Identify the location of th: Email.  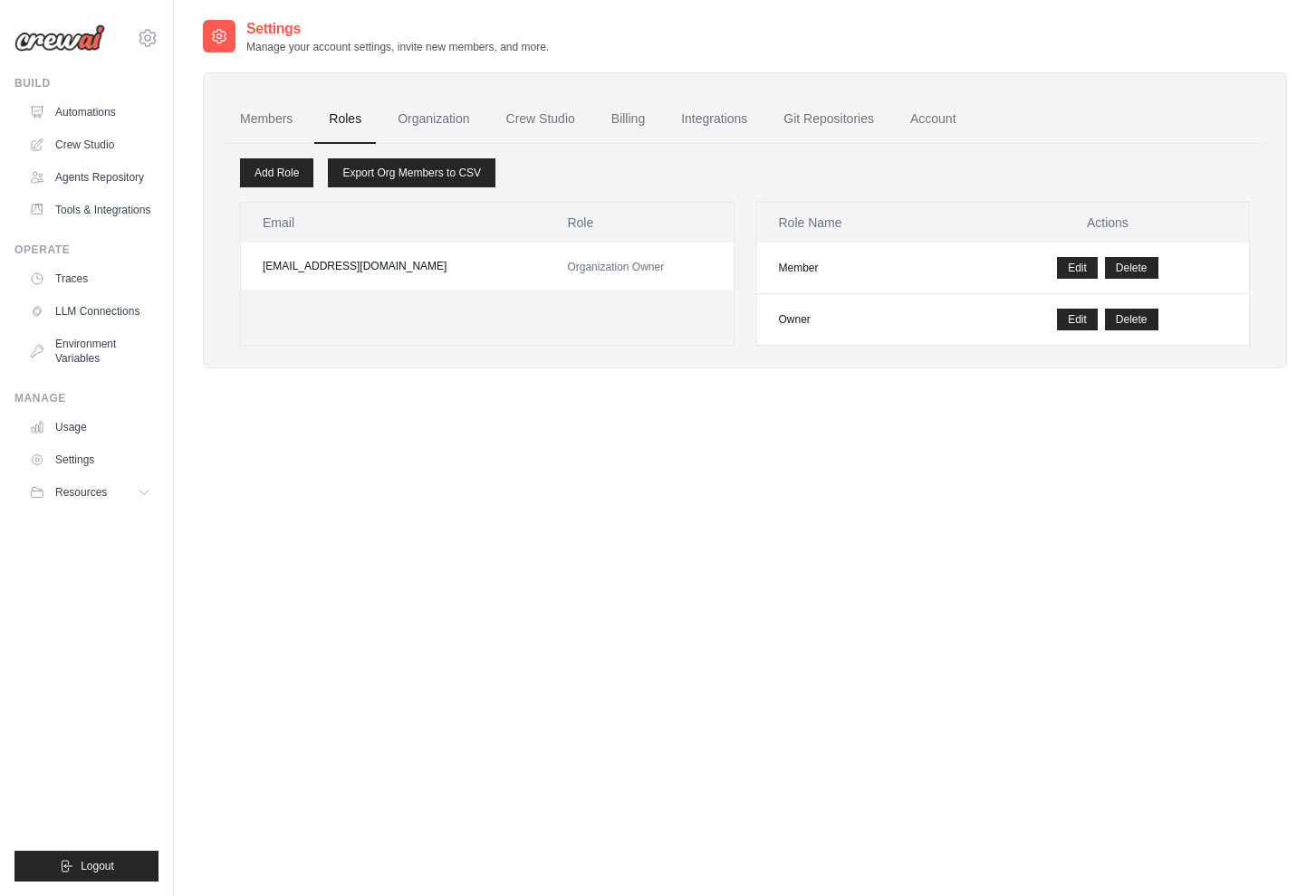
(393, 222).